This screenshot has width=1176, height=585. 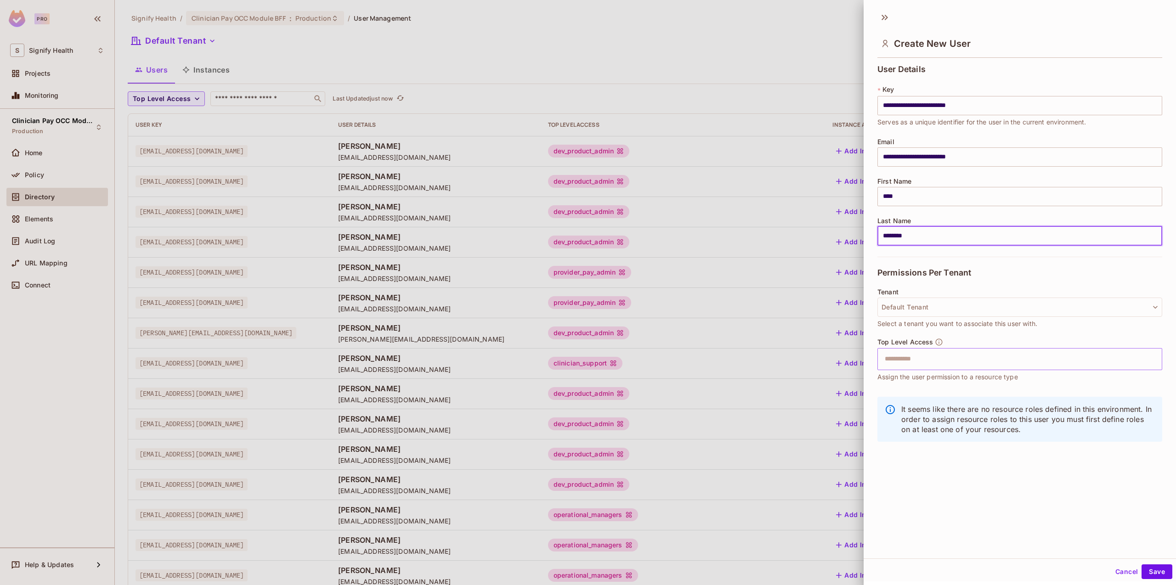 I want to click on span: Create New User, so click(x=932, y=44).